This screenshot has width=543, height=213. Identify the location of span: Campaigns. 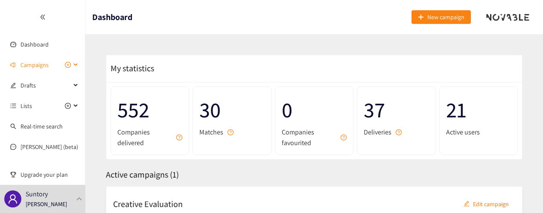
(35, 65).